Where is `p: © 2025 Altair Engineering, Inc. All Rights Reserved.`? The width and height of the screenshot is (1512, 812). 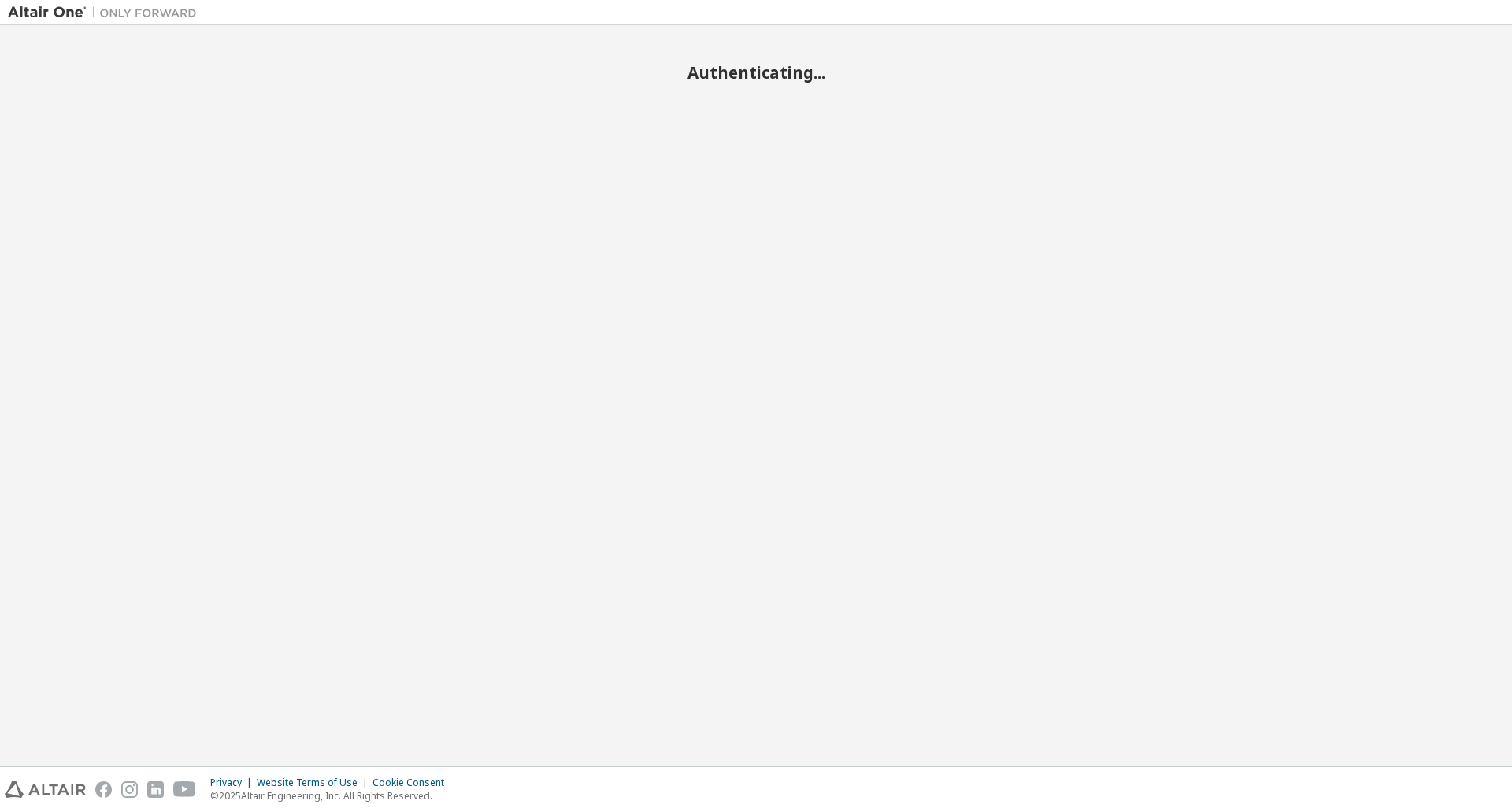 p: © 2025 Altair Engineering, Inc. All Rights Reserved. is located at coordinates (331, 796).